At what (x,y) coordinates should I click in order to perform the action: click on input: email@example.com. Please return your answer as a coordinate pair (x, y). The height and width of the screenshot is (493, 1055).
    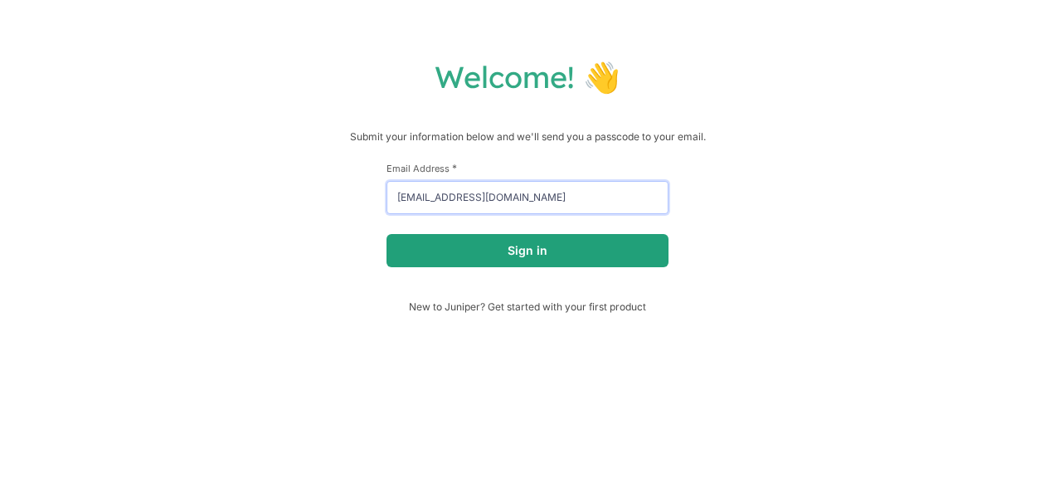
    Looking at the image, I should click on (527, 197).